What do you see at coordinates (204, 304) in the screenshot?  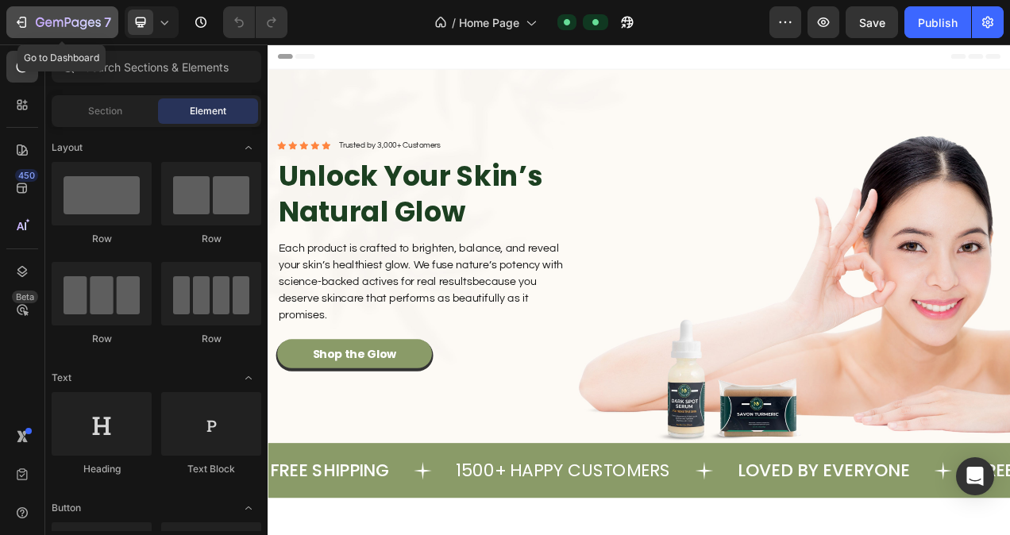 I see `p: Each product is crafted to brighten, balance, and reveal your skin’s healthiest glow. We fuse nat...` at bounding box center [204, 304].